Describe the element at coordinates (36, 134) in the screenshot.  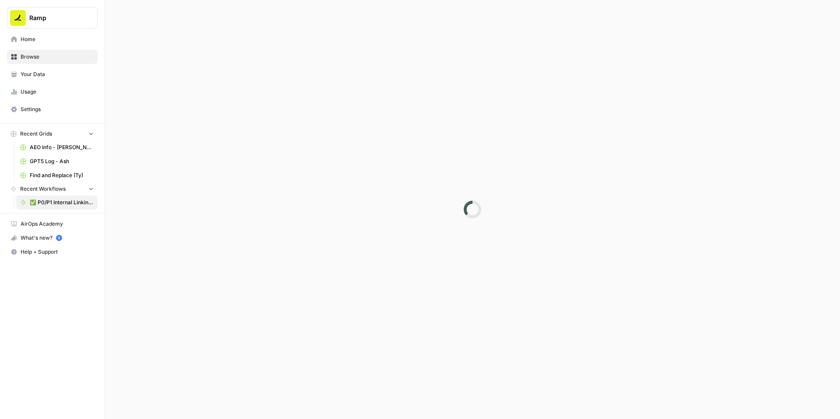
I see `span: Recent Grids` at that location.